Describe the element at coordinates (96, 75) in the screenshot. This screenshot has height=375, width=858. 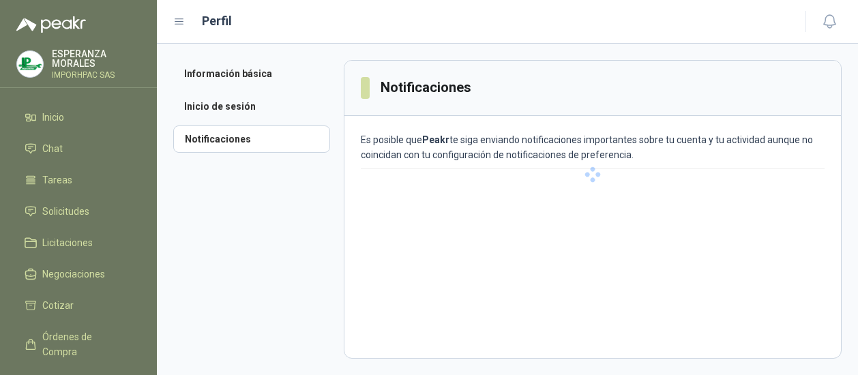
I see `p: IMPORHPAC SAS` at that location.